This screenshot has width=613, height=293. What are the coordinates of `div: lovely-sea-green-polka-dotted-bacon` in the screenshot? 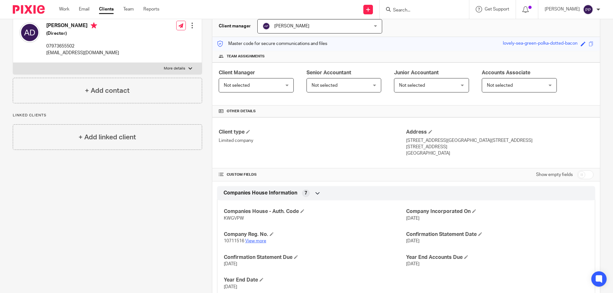 It's located at (540, 44).